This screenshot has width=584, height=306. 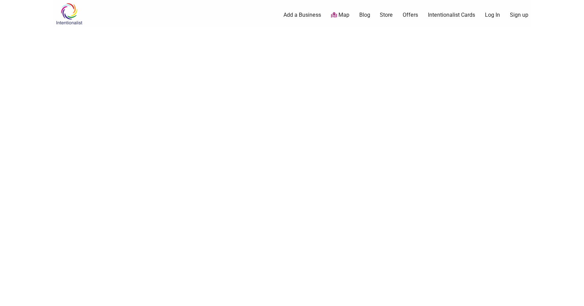 What do you see at coordinates (302, 15) in the screenshot?
I see `a: Add a Business` at bounding box center [302, 15].